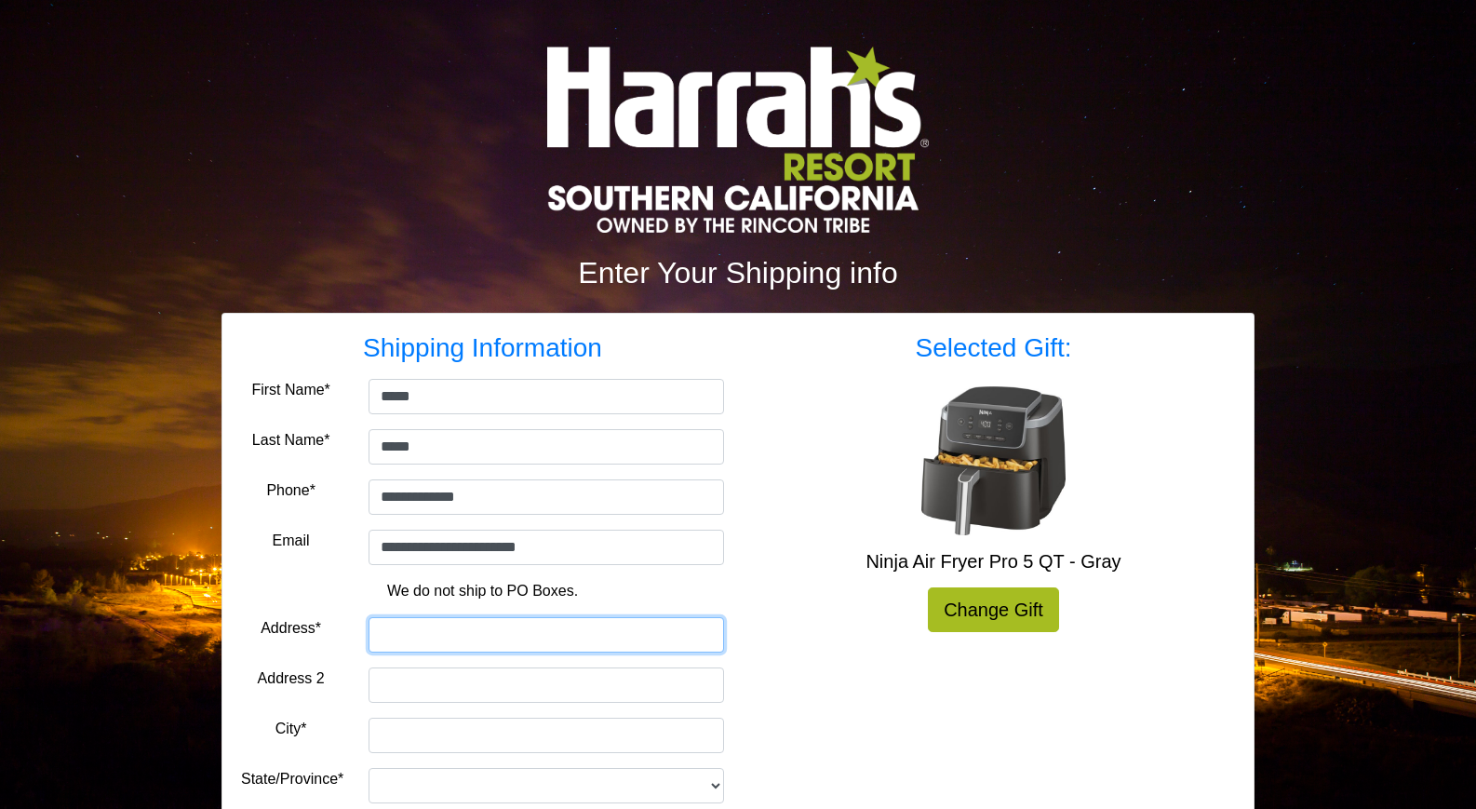  Describe the element at coordinates (291, 678) in the screenshot. I see `label: Address 2` at that location.